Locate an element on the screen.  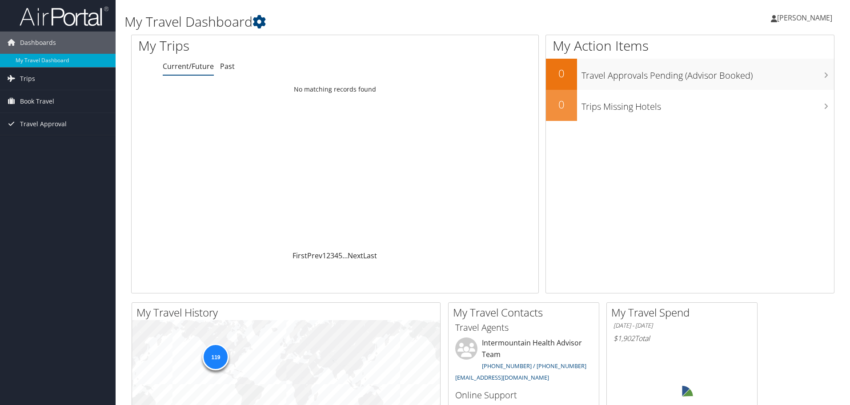
h3: Travel Approvals Pending (Advisor Booked) is located at coordinates (708, 73).